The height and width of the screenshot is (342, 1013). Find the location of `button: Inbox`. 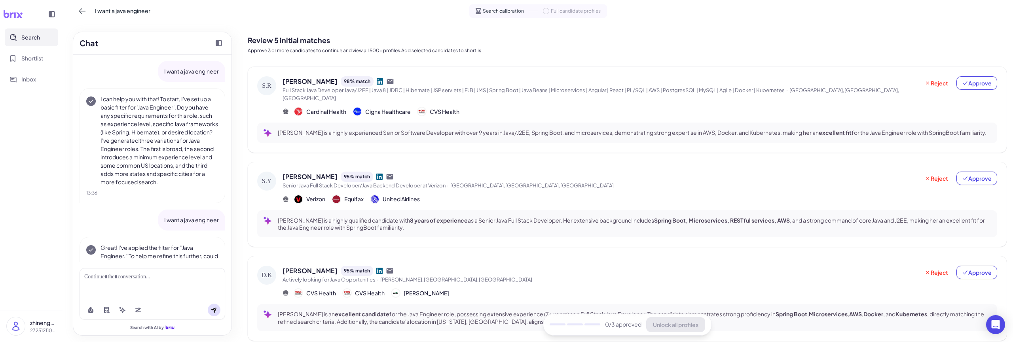

button: Inbox is located at coordinates (31, 79).